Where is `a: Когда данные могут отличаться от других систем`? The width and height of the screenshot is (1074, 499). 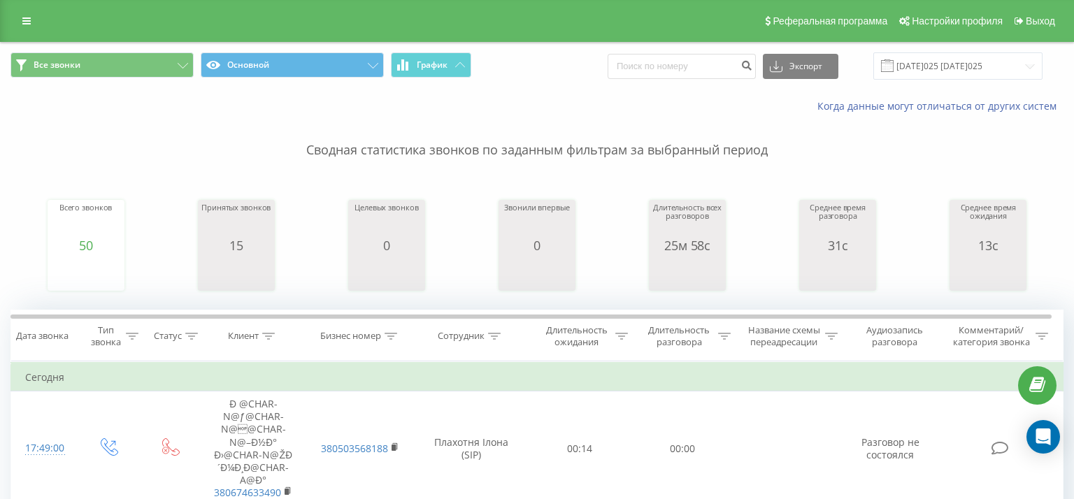
a: Когда данные могут отличаться от других систем is located at coordinates (941, 106).